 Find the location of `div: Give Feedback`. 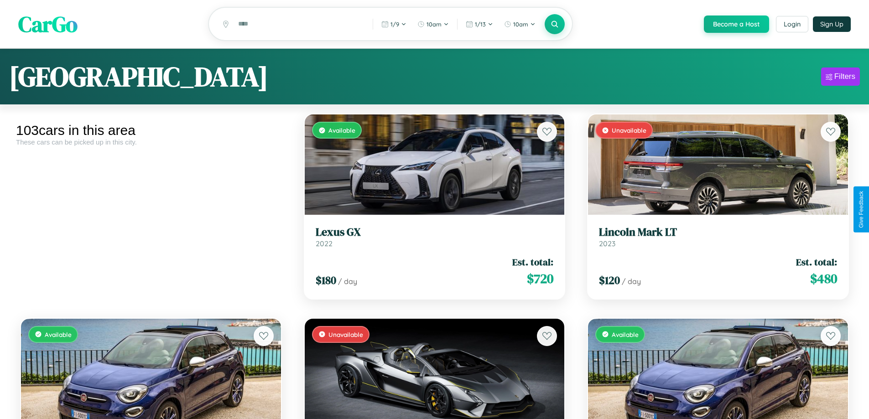

div: Give Feedback is located at coordinates (861, 209).